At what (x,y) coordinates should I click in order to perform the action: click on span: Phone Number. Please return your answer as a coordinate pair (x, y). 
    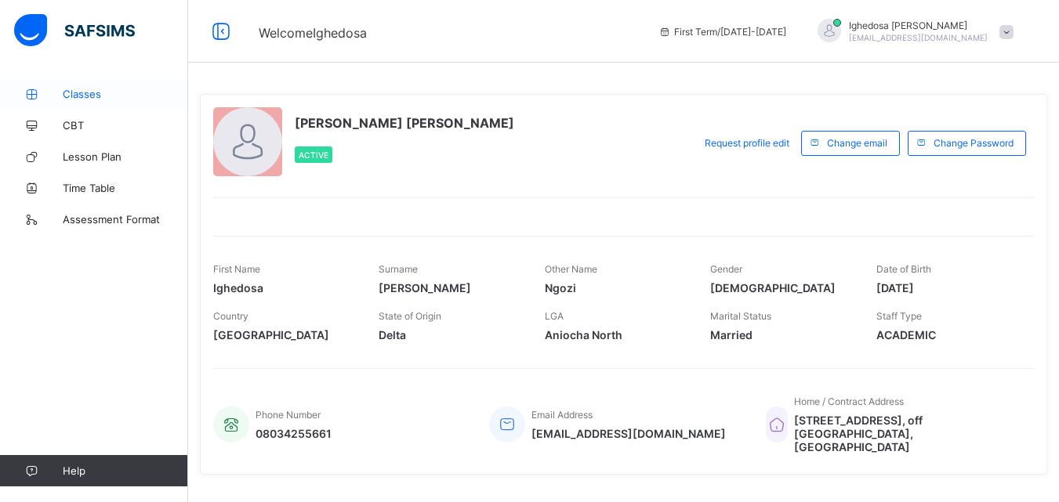
    Looking at the image, I should click on (288, 415).